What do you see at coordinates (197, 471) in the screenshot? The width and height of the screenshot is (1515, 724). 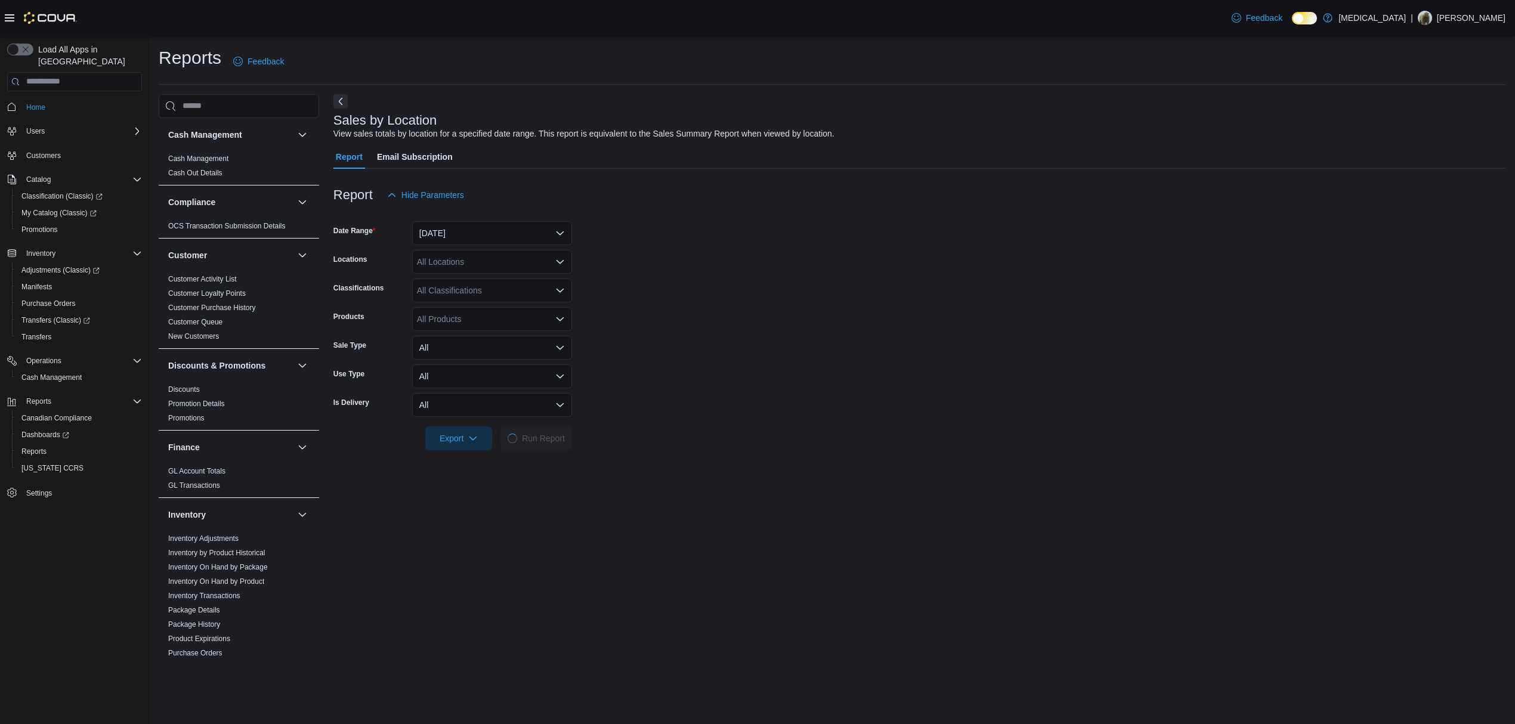 I see `a: GL Account Totals` at bounding box center [197, 471].